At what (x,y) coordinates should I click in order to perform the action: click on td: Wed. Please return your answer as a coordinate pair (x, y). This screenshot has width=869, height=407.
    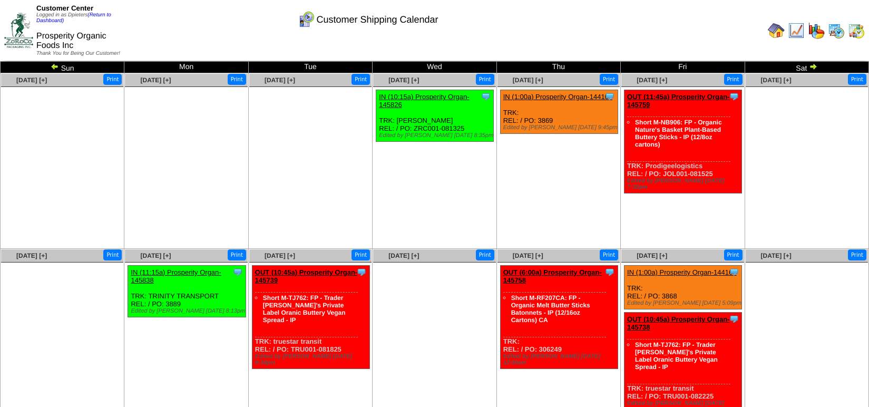
    Looking at the image, I should click on (434, 67).